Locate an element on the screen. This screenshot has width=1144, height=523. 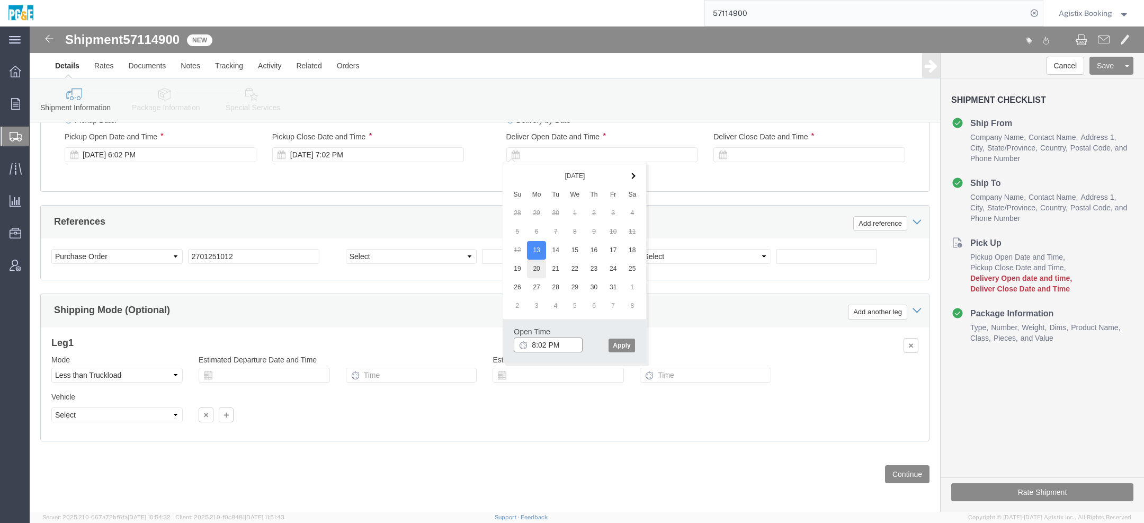
span: Agistix Booking is located at coordinates (1085, 13).